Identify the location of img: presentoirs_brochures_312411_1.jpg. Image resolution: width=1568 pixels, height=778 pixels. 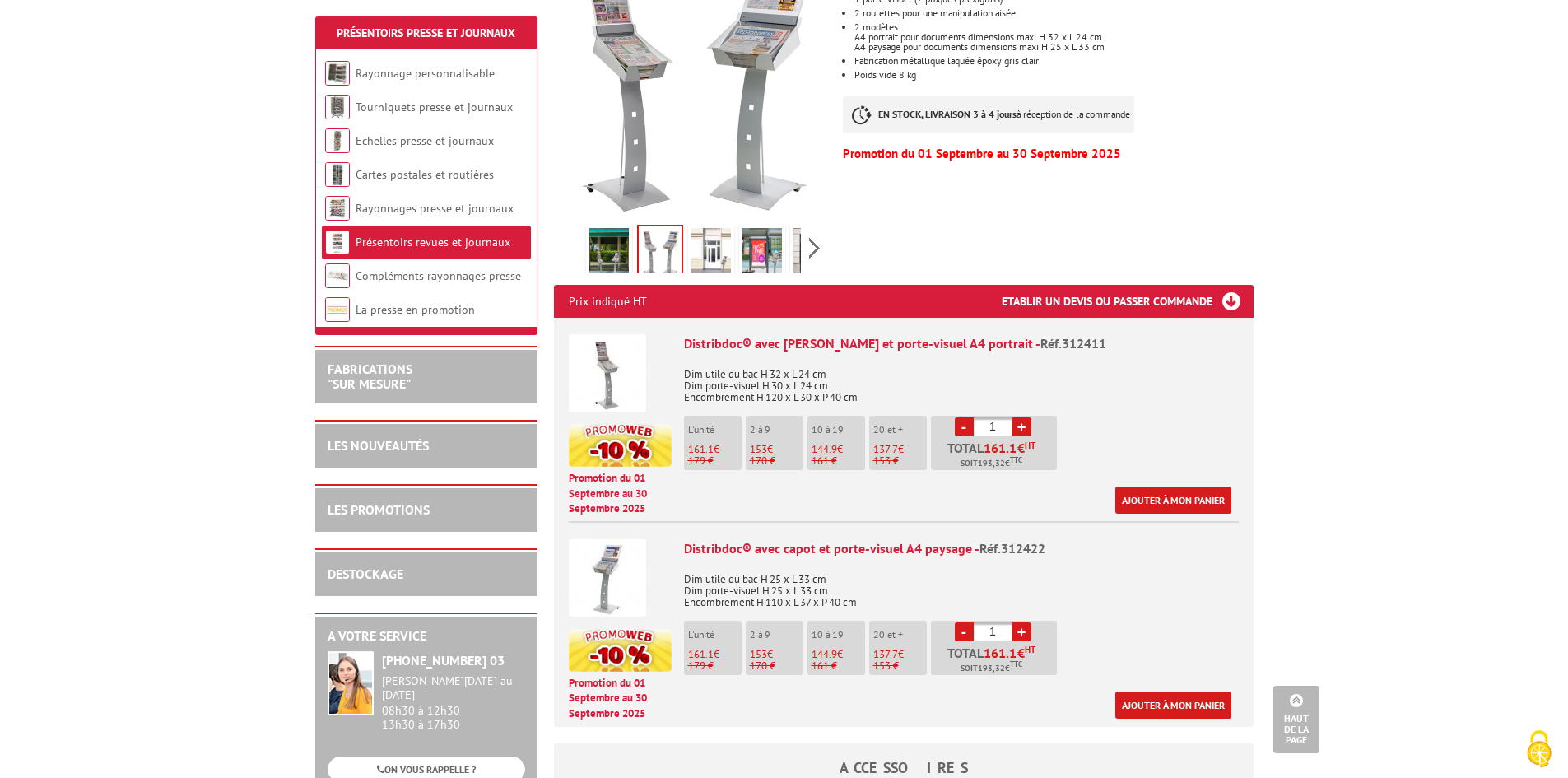
(660, 252).